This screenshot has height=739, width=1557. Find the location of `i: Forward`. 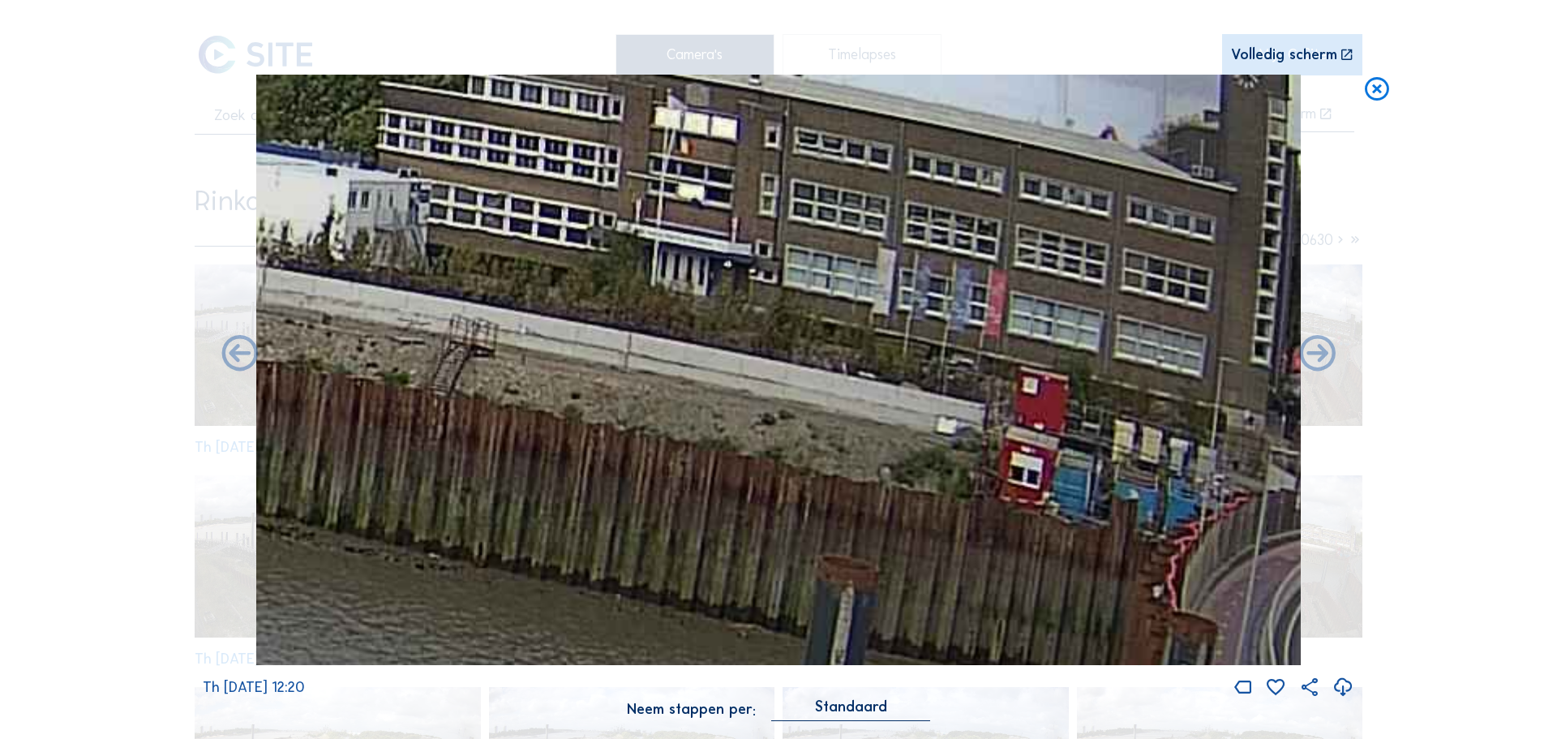

i: Forward is located at coordinates (239, 354).